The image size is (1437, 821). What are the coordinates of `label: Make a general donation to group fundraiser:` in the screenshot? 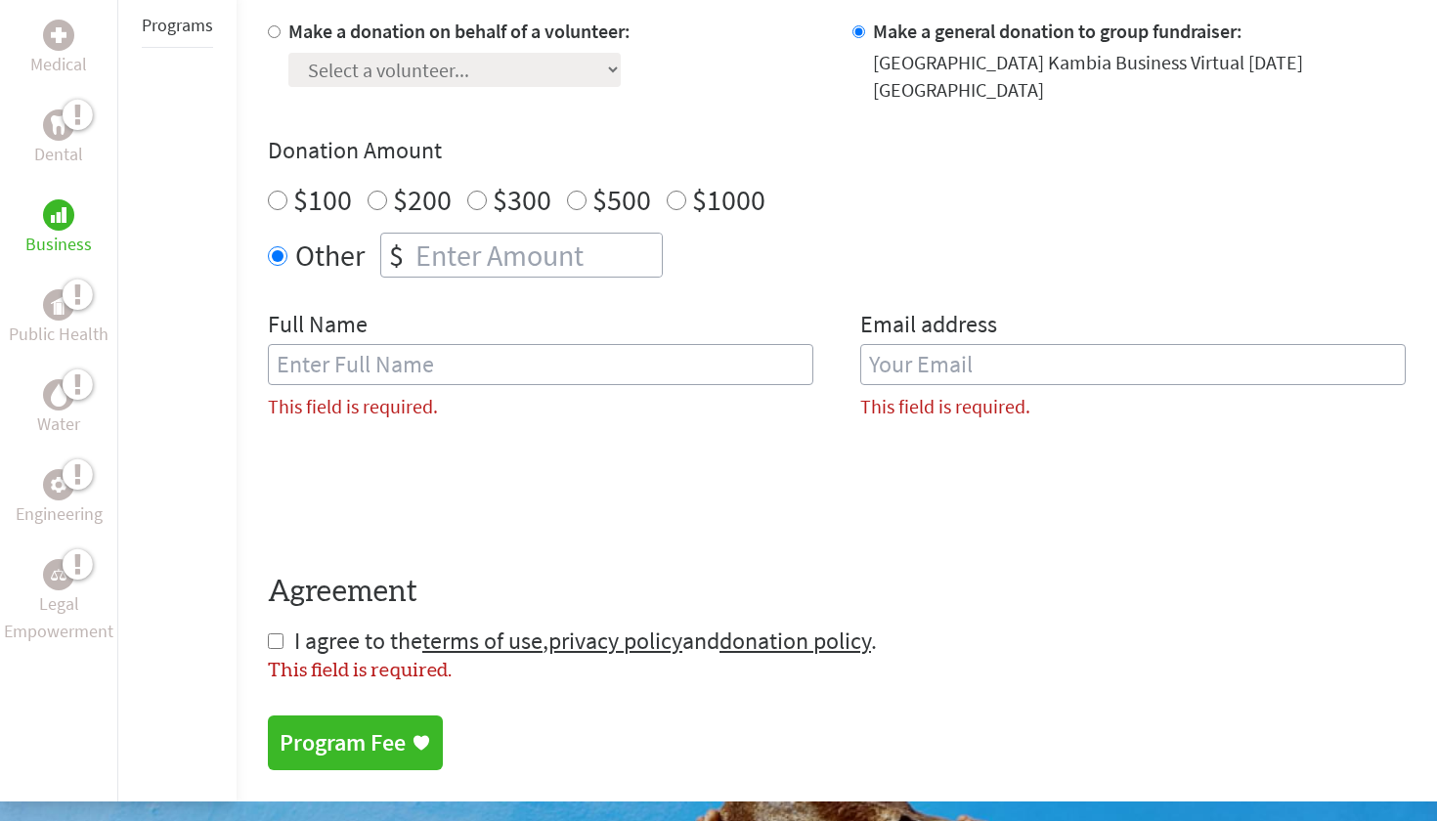 It's located at (1058, 30).